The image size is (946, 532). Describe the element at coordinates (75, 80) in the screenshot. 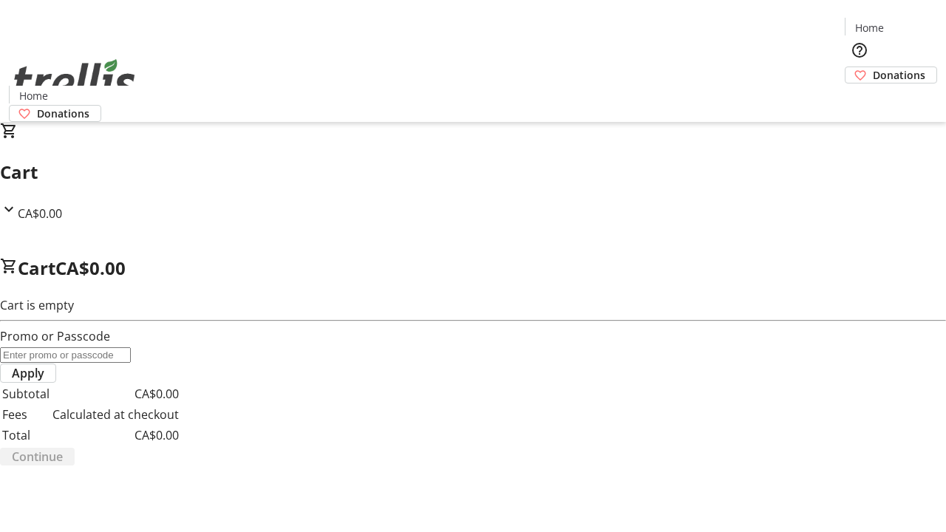

I see `img: Orient E2E Organization cokRgQ0ocx's Logo` at that location.